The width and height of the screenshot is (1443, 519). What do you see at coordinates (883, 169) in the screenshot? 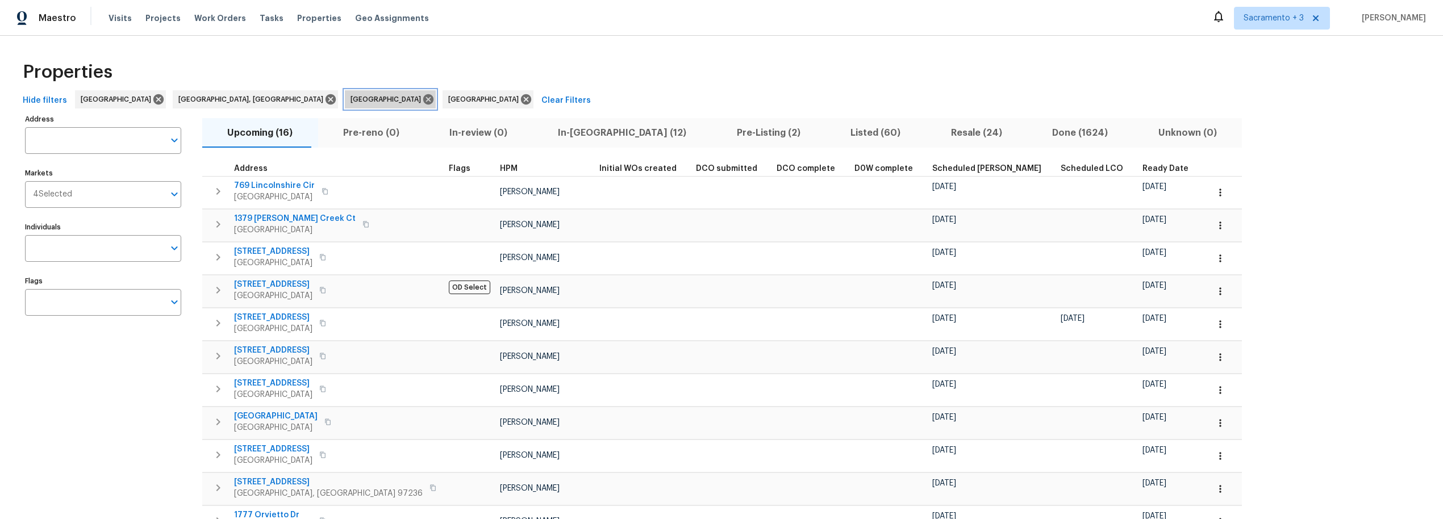
I see `span: D0W complete` at bounding box center [883, 169].